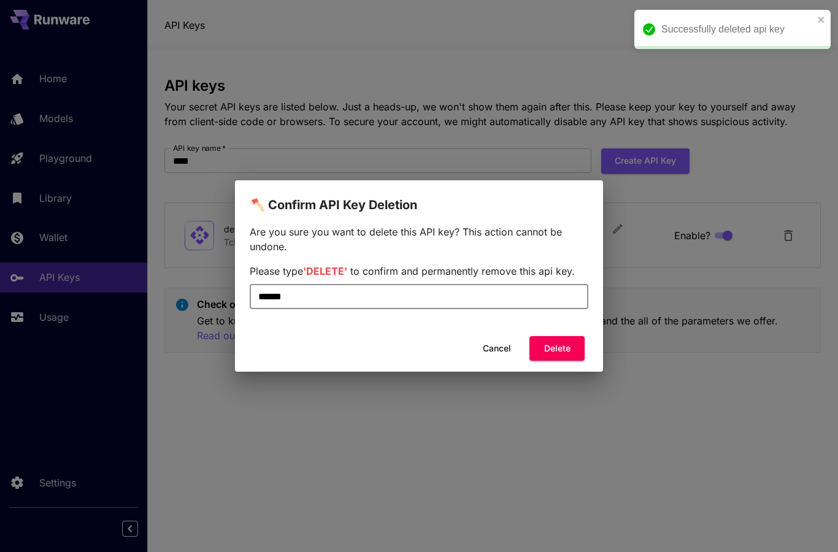 The height and width of the screenshot is (552, 838). I want to click on p: Are you sure you want to delete this API key? This action cannot be undone., so click(419, 239).